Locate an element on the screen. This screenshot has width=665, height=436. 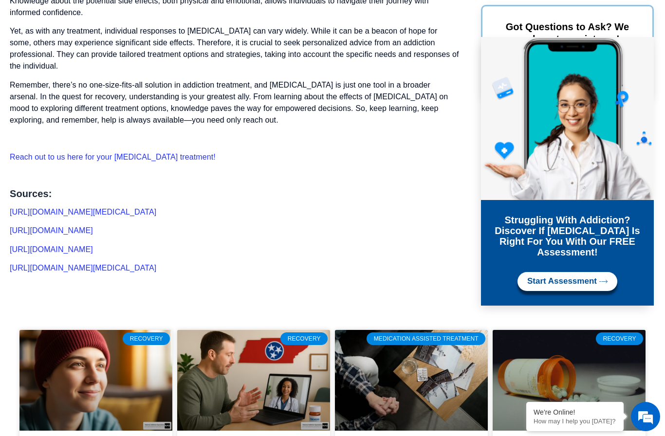
a: does suboxone help with withdrawal symptoms is located at coordinates (96, 380).